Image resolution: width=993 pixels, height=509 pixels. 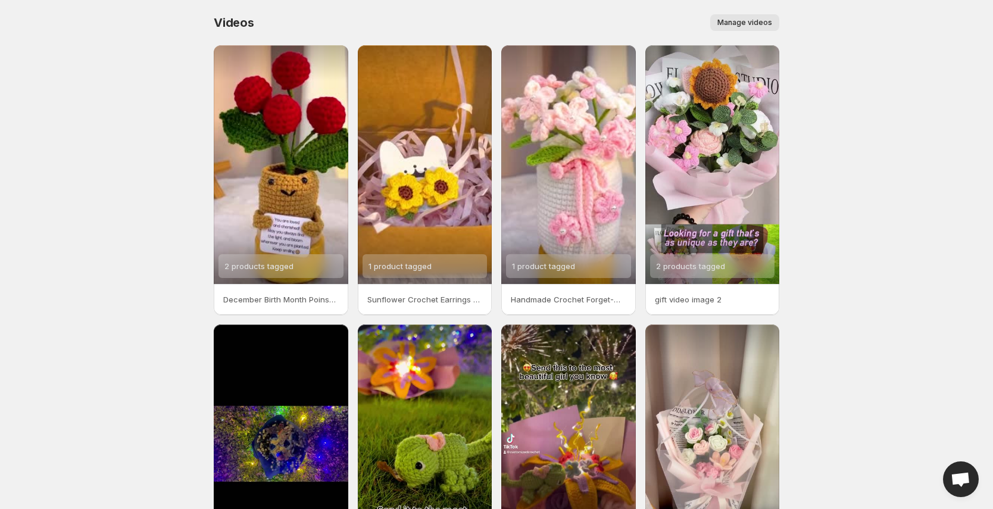 I want to click on div: Open chat, so click(x=961, y=479).